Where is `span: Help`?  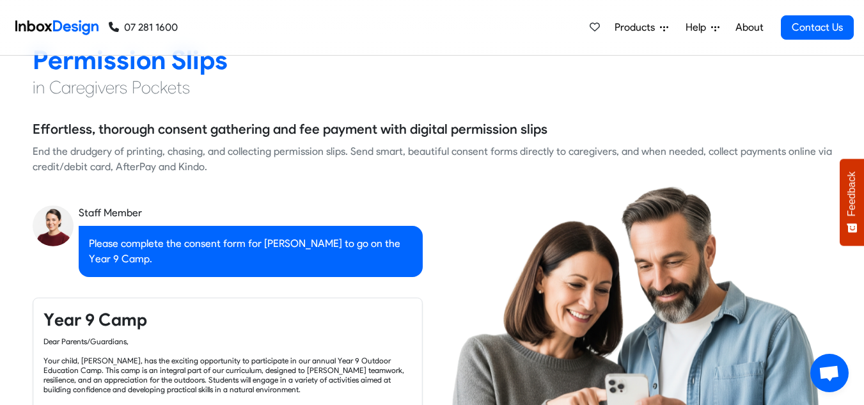 span: Help is located at coordinates (698, 27).